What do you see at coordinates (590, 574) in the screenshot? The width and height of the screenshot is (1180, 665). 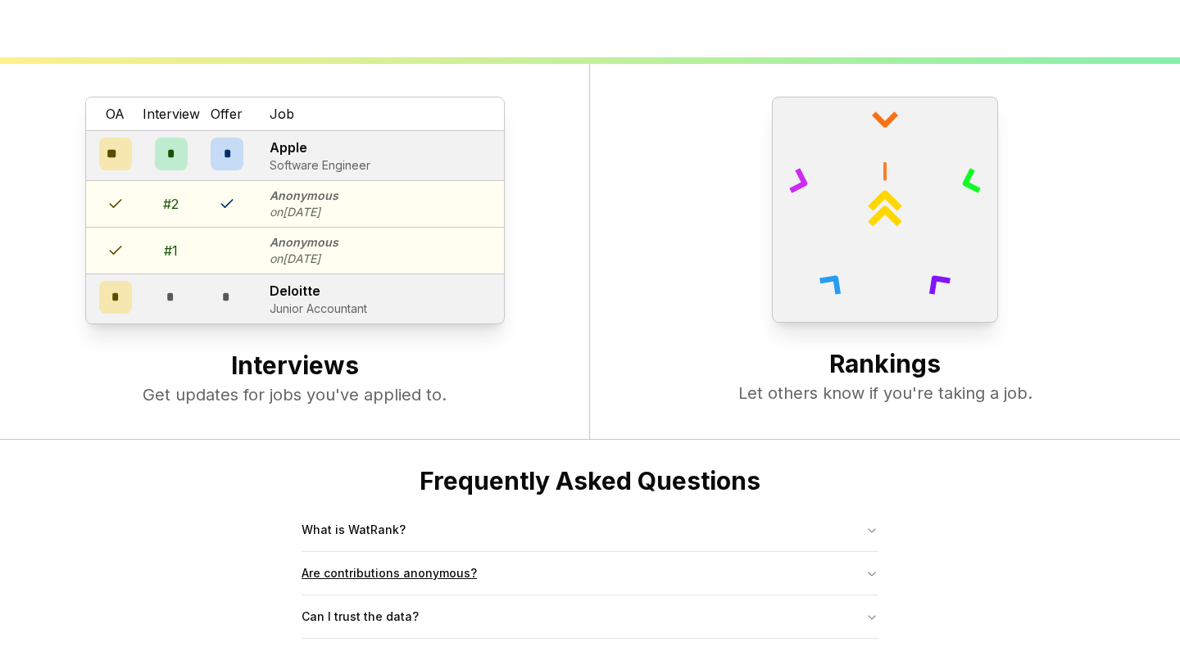 I see `button: Are contributions anonymous?` at bounding box center [590, 574].